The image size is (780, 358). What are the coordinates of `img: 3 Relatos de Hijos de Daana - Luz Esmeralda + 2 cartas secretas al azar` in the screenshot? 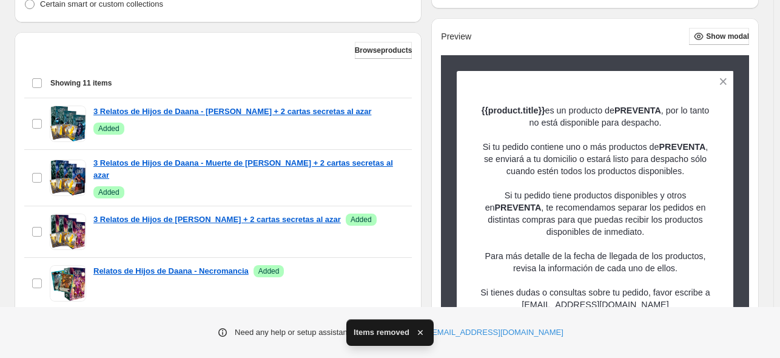 It's located at (68, 124).